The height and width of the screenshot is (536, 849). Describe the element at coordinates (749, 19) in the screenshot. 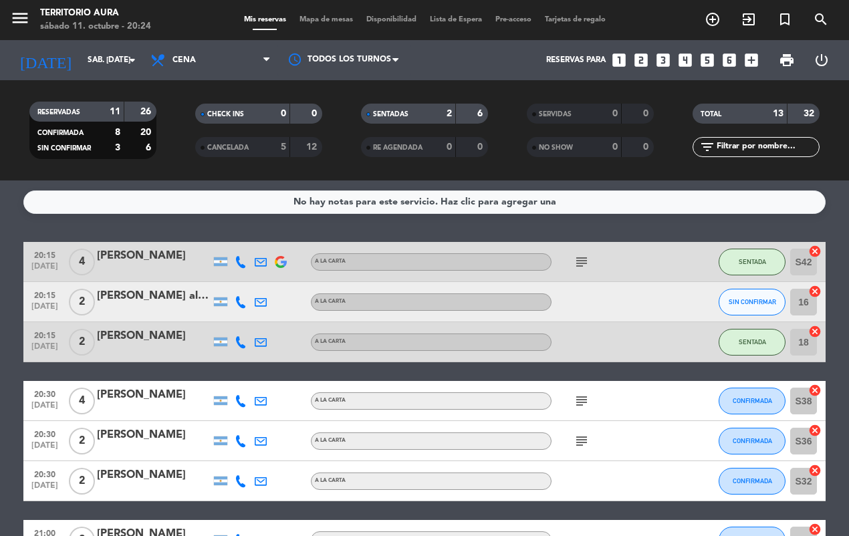

I see `span: WALK IN` at that location.